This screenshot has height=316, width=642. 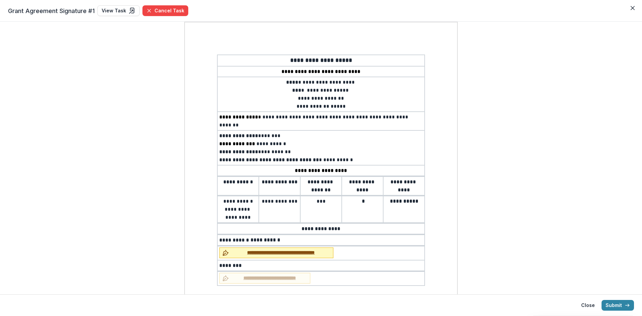 What do you see at coordinates (118, 11) in the screenshot?
I see `a: View Task` at bounding box center [118, 11].